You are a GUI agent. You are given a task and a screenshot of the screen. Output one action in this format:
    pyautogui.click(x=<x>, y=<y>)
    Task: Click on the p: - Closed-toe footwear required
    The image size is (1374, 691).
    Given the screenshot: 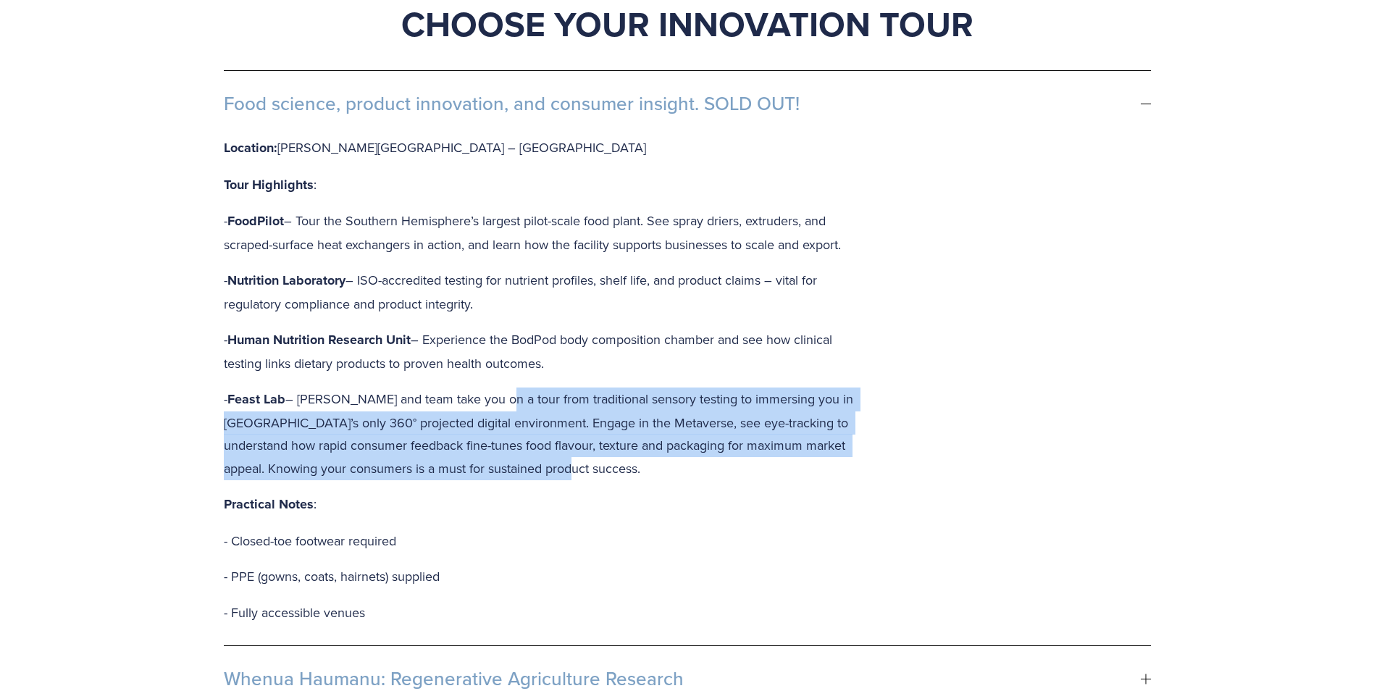 What is the action you would take?
    pyautogui.click(x=548, y=541)
    